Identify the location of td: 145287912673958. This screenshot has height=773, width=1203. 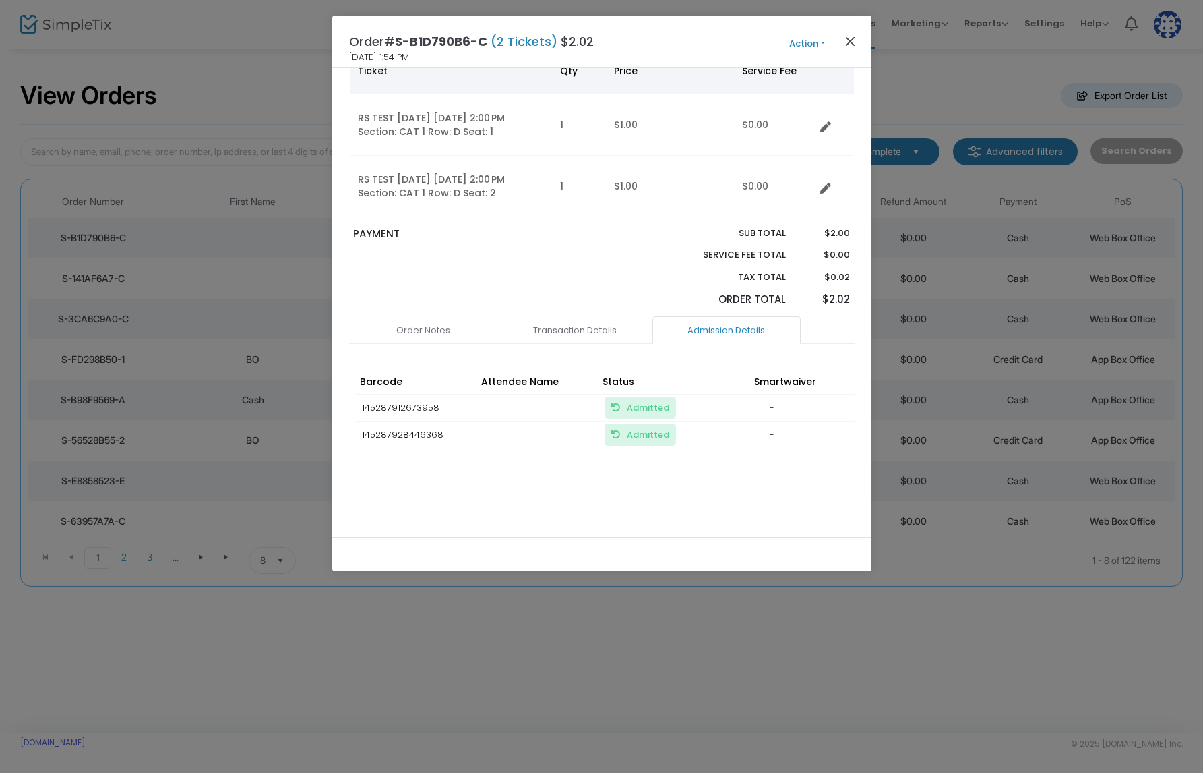
(416, 407).